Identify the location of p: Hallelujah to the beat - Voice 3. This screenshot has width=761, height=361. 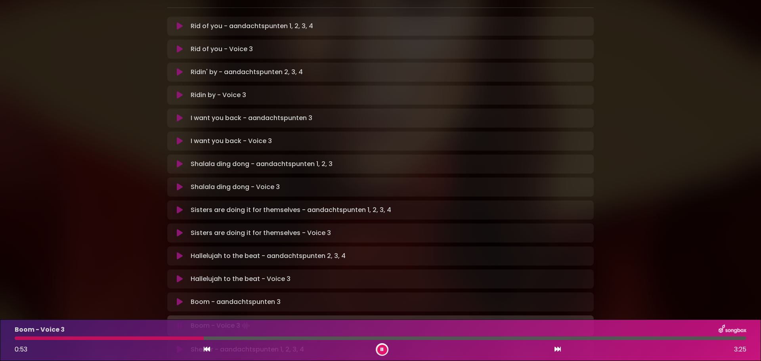
(241, 279).